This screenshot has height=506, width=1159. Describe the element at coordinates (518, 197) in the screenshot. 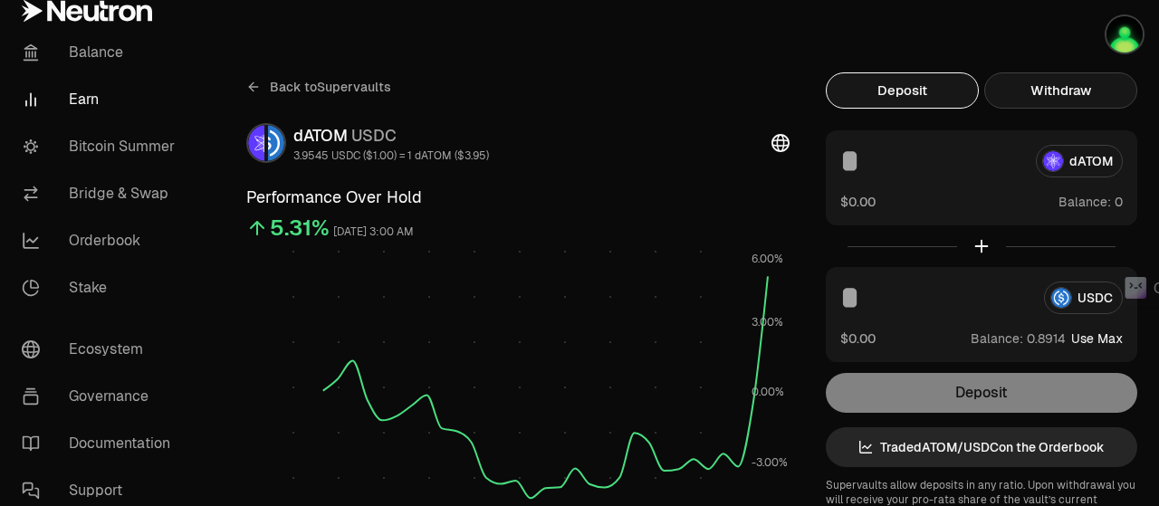

I see `h3: Performance Over Hold` at that location.